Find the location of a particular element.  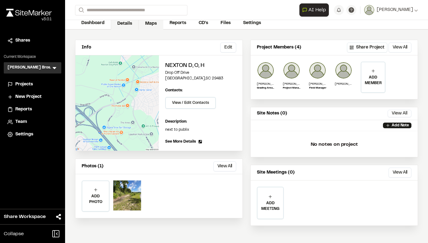

span: Share Workspace is located at coordinates (25, 217).